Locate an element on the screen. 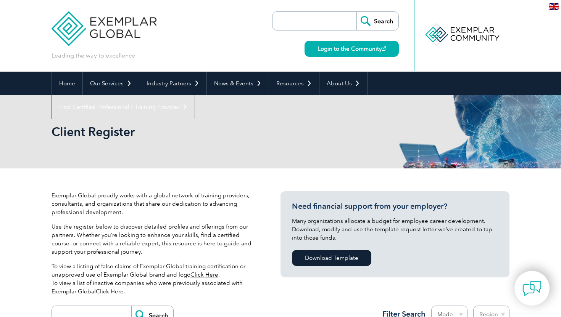 The image size is (561, 317). img: contact-chat.png is located at coordinates (532, 289).